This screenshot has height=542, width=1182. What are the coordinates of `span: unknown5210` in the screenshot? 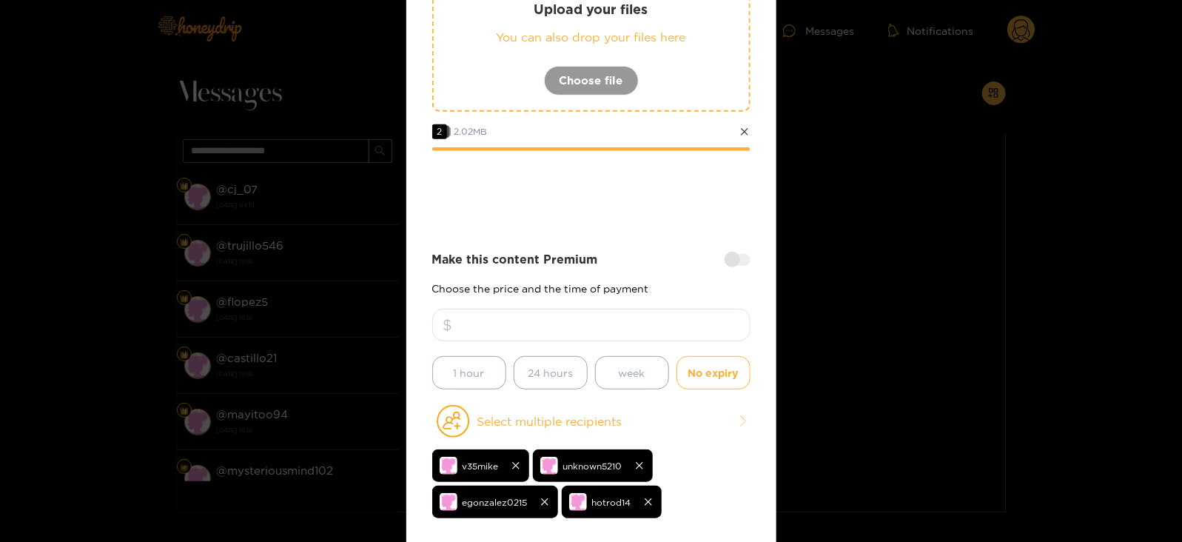 It's located at (593, 466).